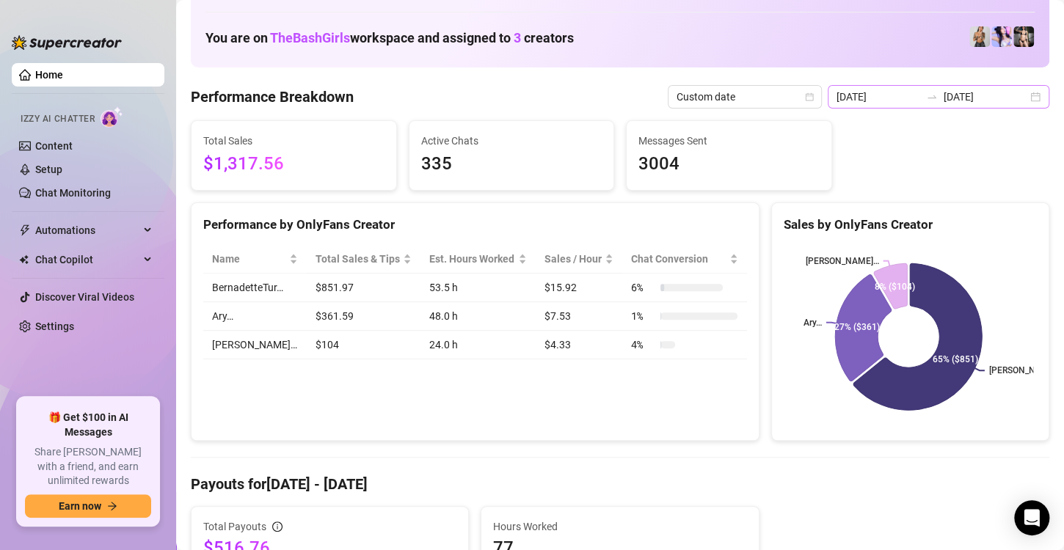  What do you see at coordinates (310, 37) in the screenshot?
I see `span: TheBashGirls` at bounding box center [310, 37].